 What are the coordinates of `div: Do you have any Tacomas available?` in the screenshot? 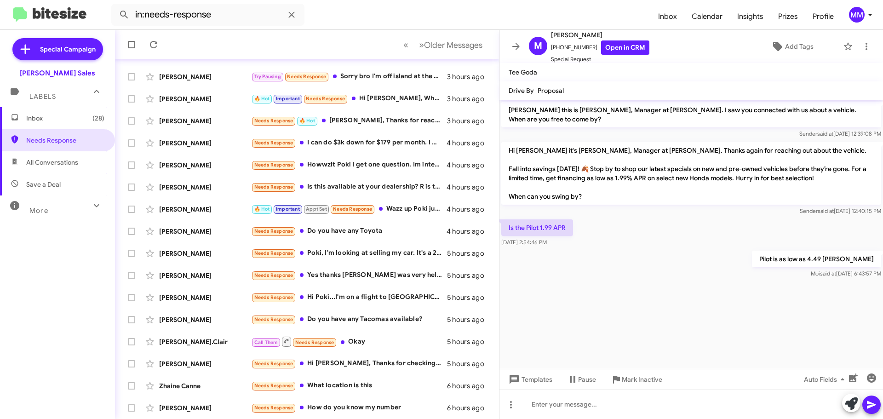 It's located at (349, 319).